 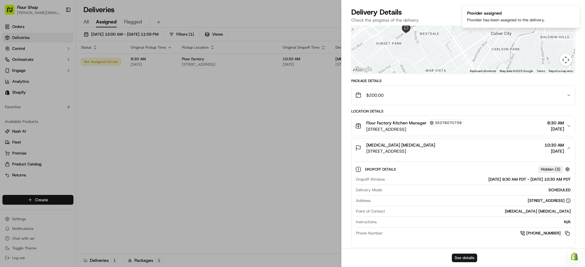 What do you see at coordinates (370, 180) in the screenshot?
I see `span: Dropoff Window` at bounding box center [370, 180].